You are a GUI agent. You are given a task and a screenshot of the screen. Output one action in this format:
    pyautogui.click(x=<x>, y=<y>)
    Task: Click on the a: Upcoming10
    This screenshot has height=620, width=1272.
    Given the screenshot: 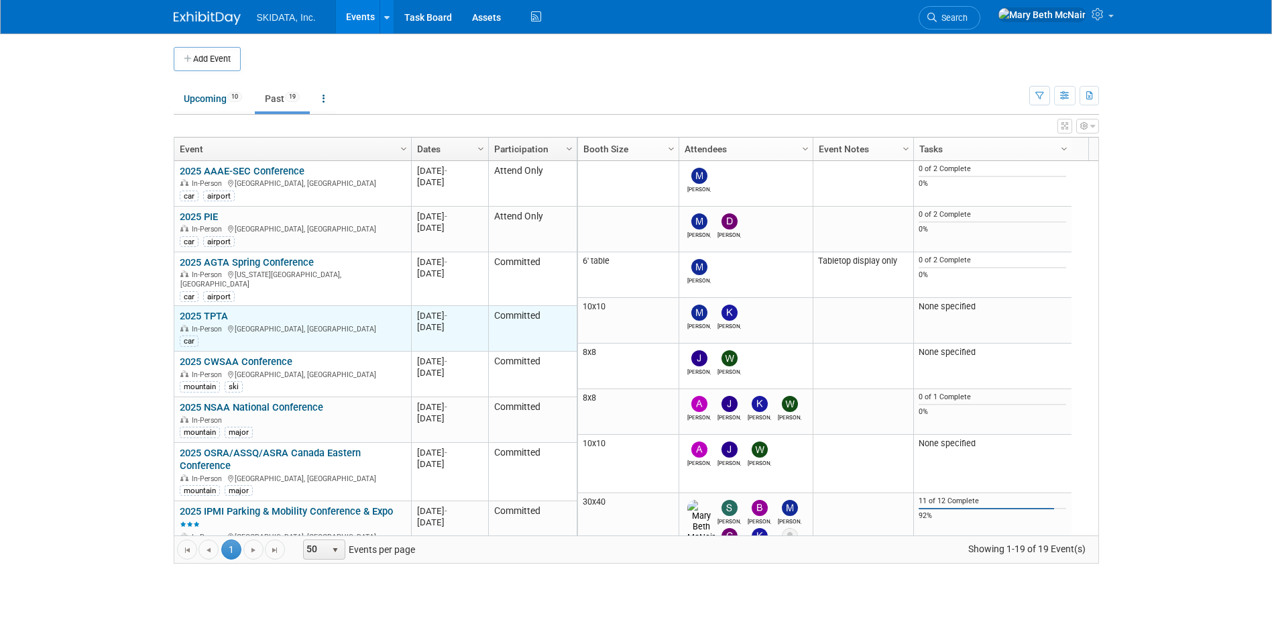 What is the action you would take?
    pyautogui.click(x=213, y=99)
    